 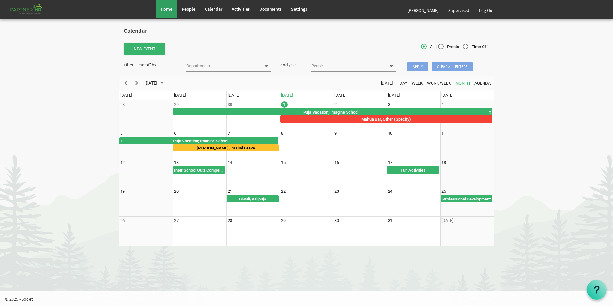 I want to click on div: Sunday, October 26, 2025, so click(x=122, y=221).